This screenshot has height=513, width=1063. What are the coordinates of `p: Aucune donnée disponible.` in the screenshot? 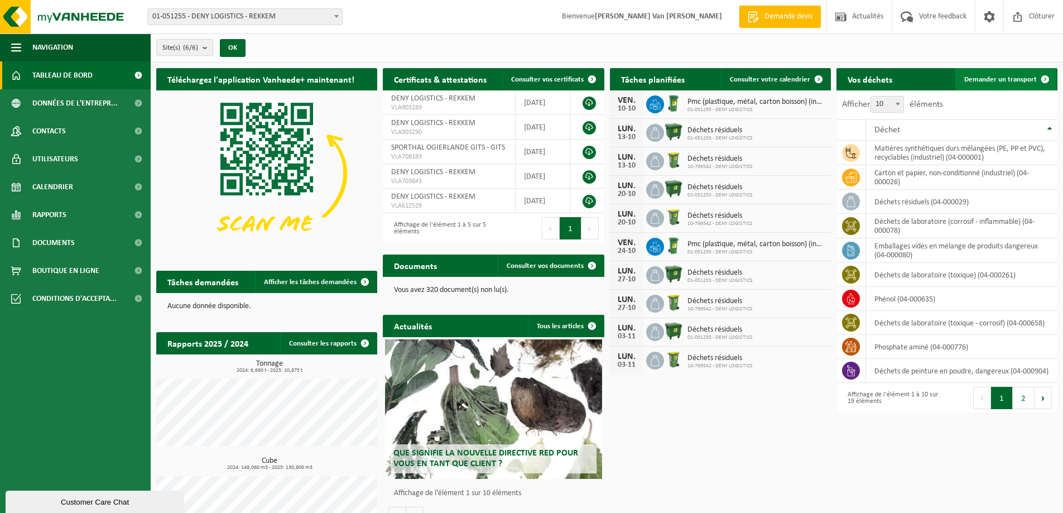 It's located at (267, 306).